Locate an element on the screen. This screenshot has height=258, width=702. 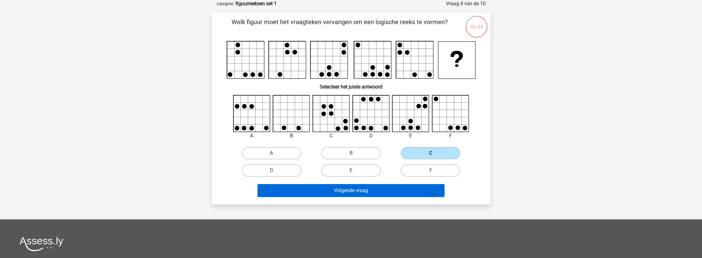
label: D is located at coordinates (271, 170).